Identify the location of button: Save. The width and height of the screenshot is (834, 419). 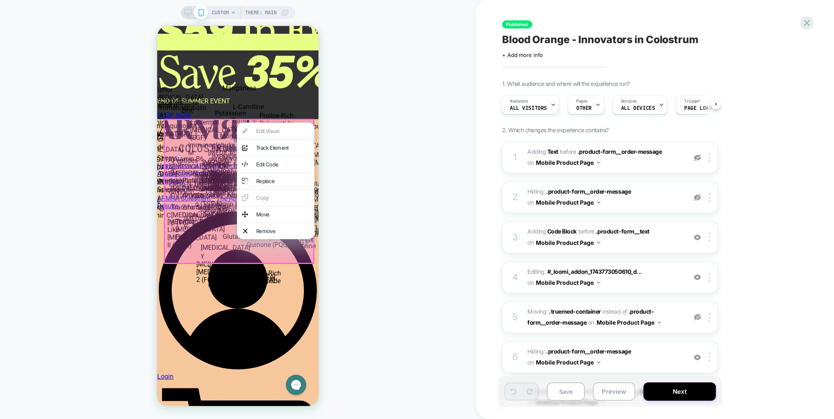
(566, 392).